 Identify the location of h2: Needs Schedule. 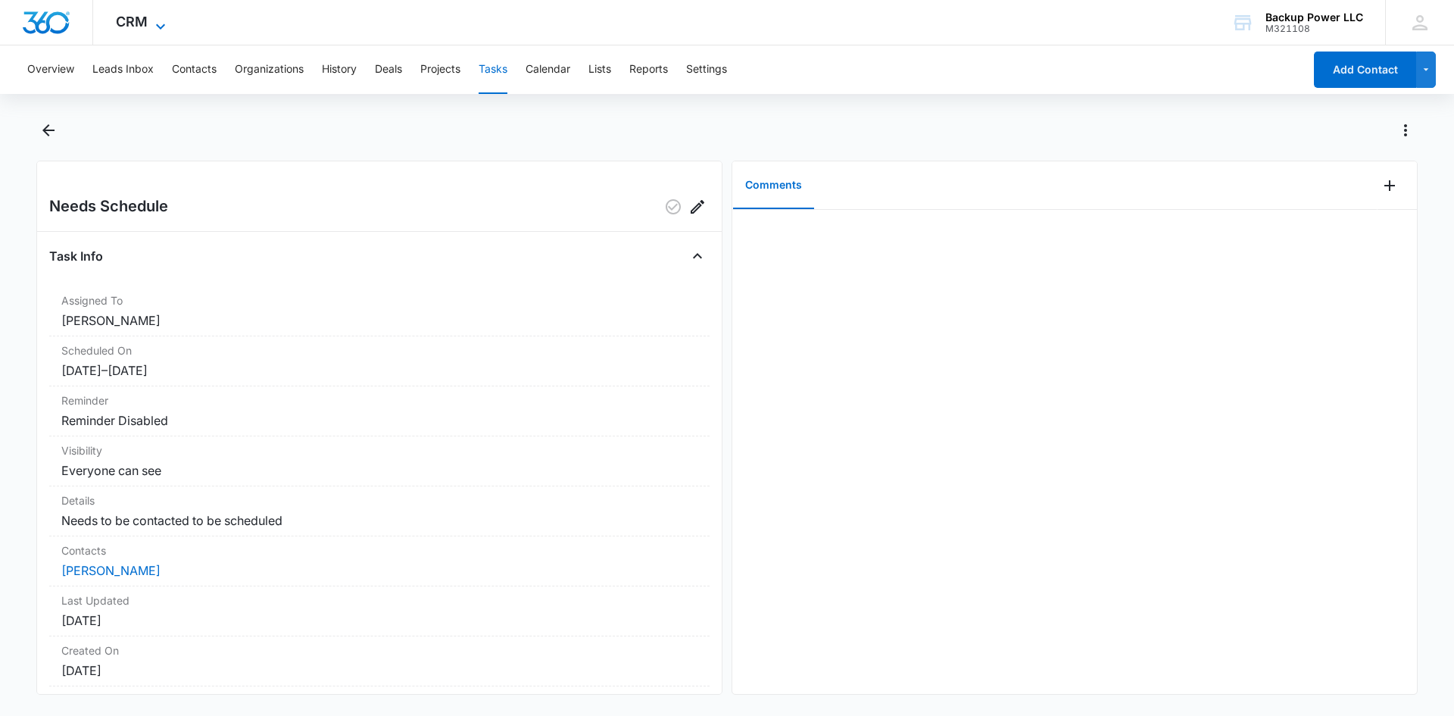
(108, 207).